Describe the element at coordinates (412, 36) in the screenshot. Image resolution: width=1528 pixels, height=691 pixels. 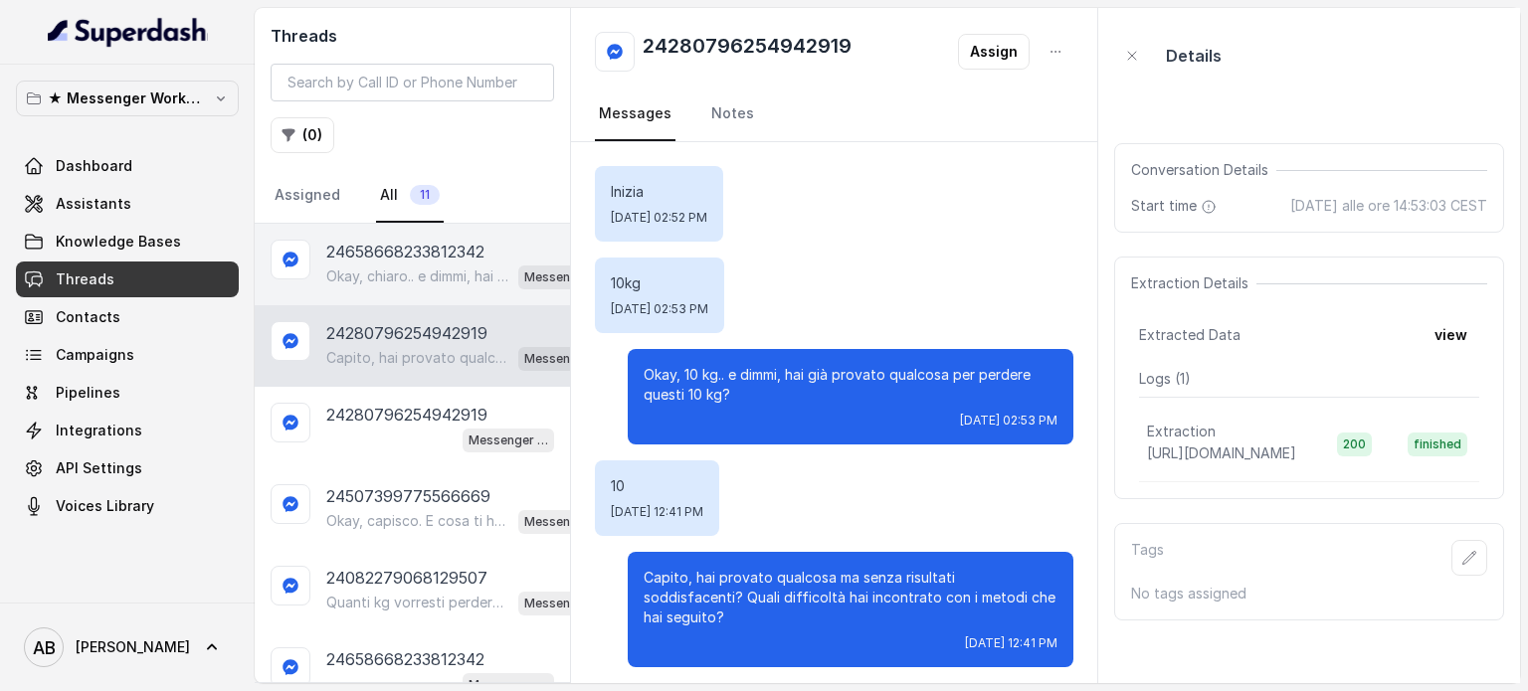
I see `h2: Threads` at that location.